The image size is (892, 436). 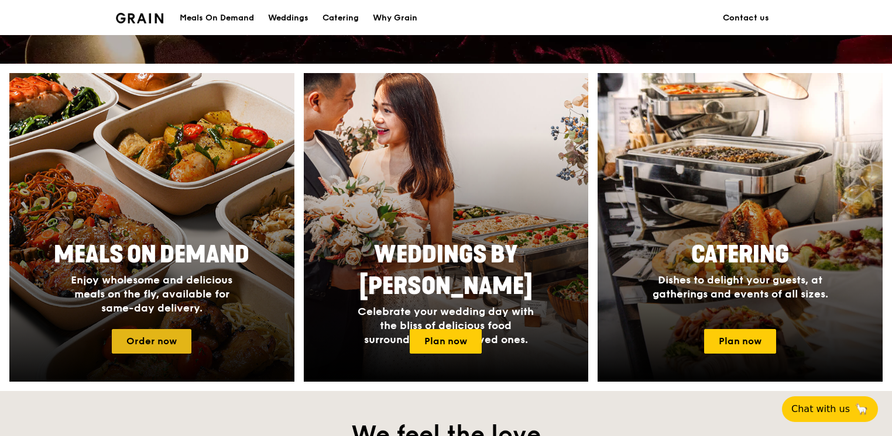 I want to click on span: Meals On Demand, so click(x=152, y=255).